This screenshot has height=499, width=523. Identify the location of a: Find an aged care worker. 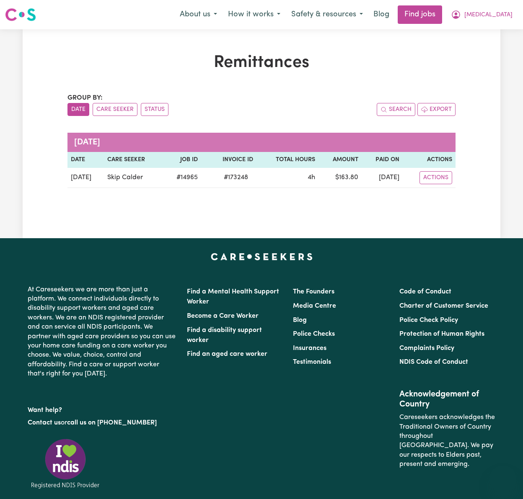
(227, 354).